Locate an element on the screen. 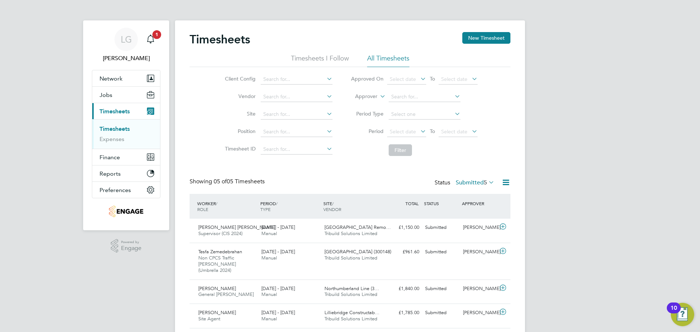 The image size is (700, 332). h2: Timesheets is located at coordinates (220, 39).